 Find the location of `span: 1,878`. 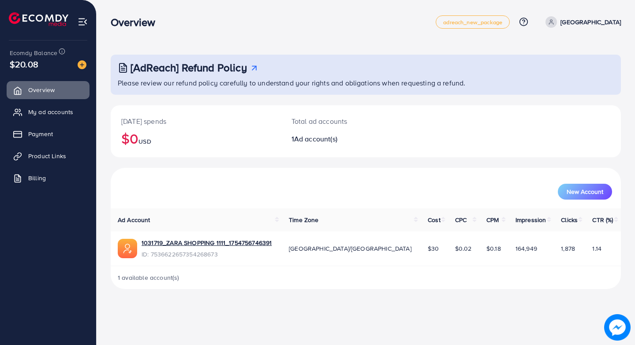

span: 1,878 is located at coordinates (568, 249).